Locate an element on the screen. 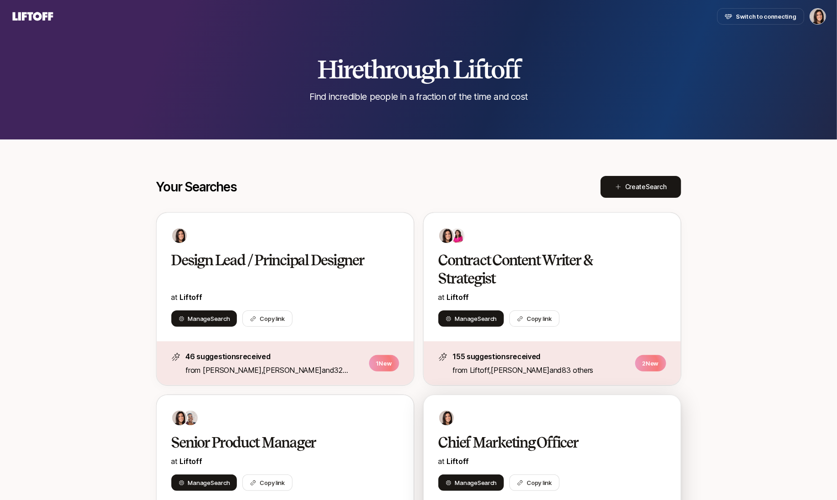 The width and height of the screenshot is (837, 500). p: 46 suggestions received is located at coordinates (275, 356).